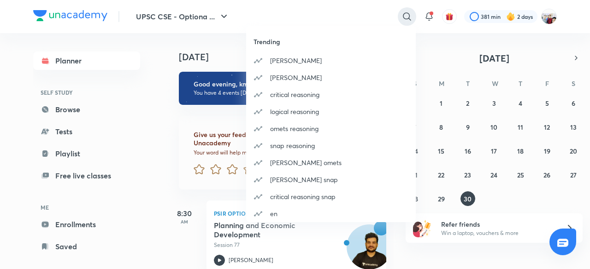 The width and height of the screenshot is (590, 269). Describe the element at coordinates (331, 94) in the screenshot. I see `a: critical reasoning` at that location.